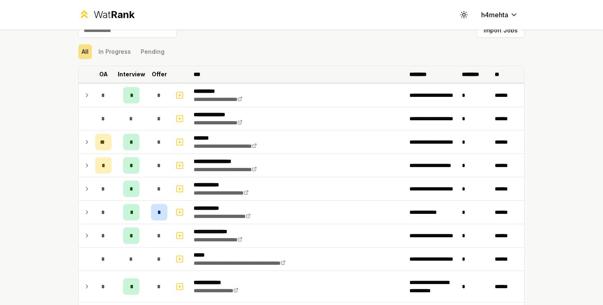 The height and width of the screenshot is (305, 603). Describe the element at coordinates (103, 74) in the screenshot. I see `p: OA` at that location.